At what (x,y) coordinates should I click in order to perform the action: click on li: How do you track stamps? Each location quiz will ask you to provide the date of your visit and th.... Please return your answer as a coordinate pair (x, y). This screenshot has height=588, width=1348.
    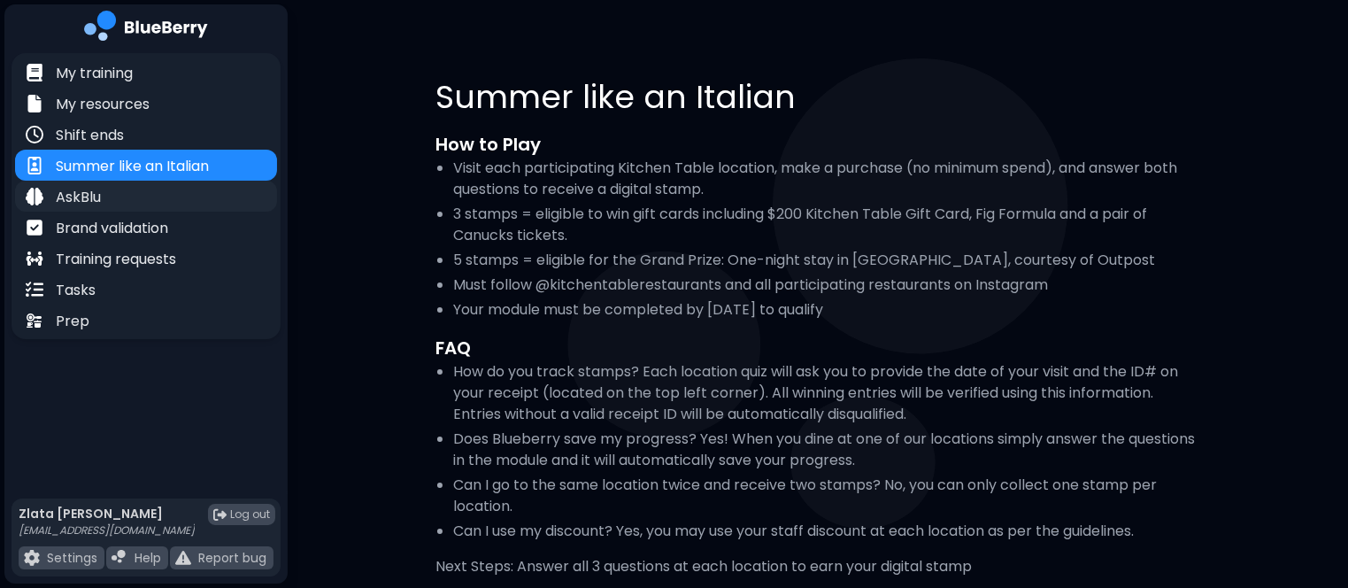
    Looking at the image, I should click on (827, 393).